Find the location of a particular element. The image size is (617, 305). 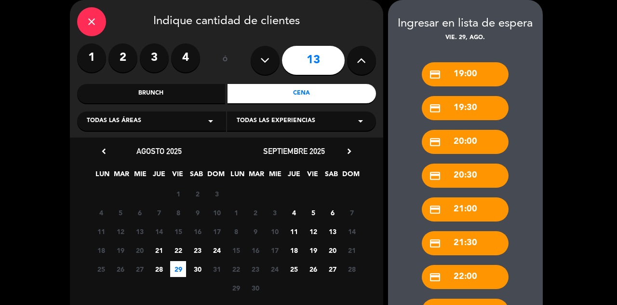

span: Todas las experiencias is located at coordinates (276, 121).